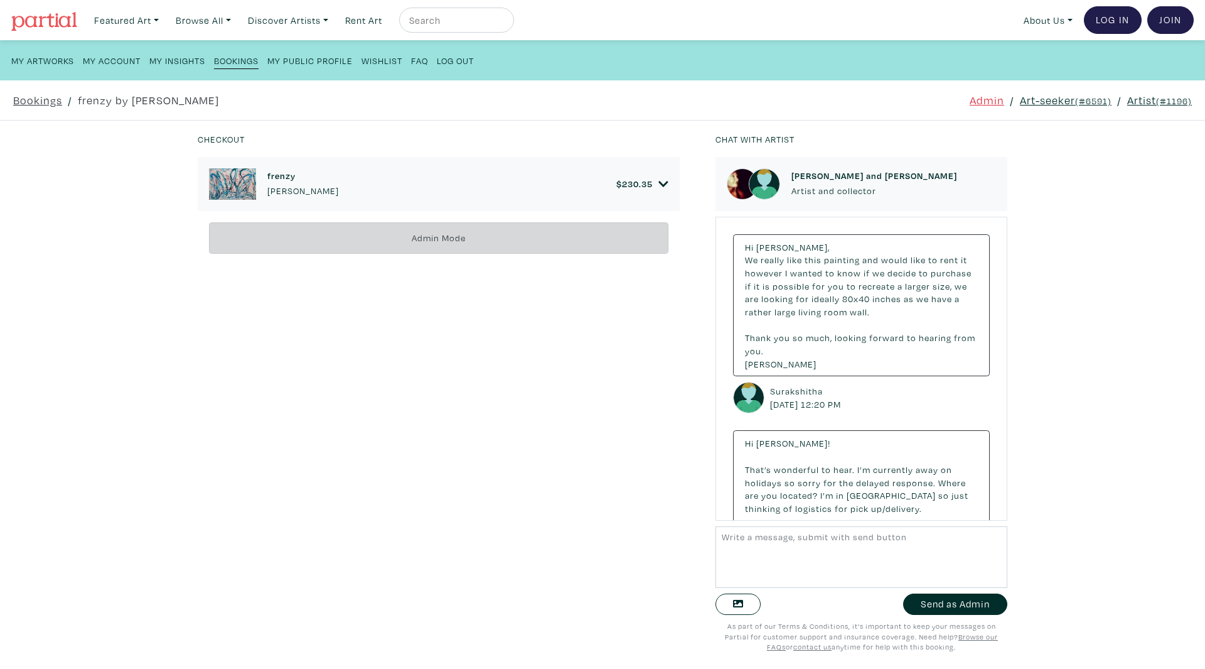  I want to click on span: this, so click(813, 259).